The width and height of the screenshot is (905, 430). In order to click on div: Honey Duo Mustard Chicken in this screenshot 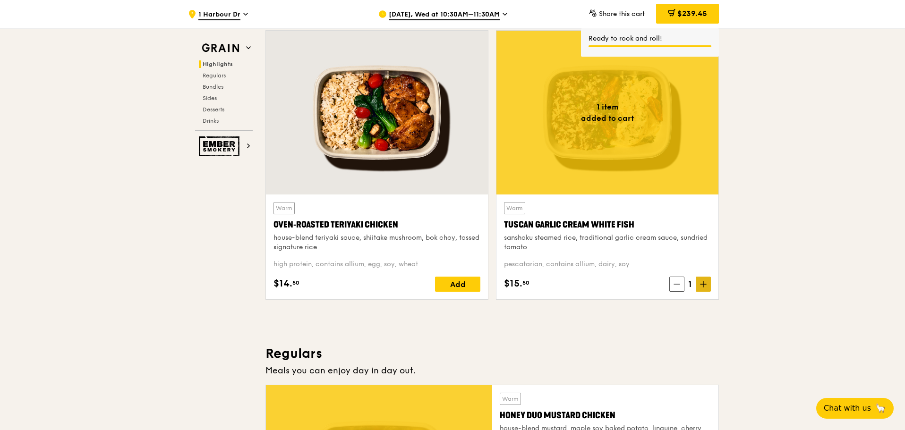, I will do `click(605, 416)`.